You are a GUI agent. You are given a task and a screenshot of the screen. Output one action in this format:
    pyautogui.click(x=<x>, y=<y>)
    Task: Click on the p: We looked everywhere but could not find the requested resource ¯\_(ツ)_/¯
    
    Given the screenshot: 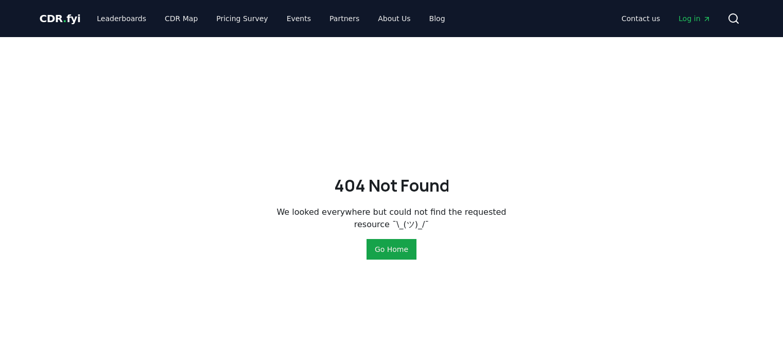 What is the action you would take?
    pyautogui.click(x=392, y=218)
    